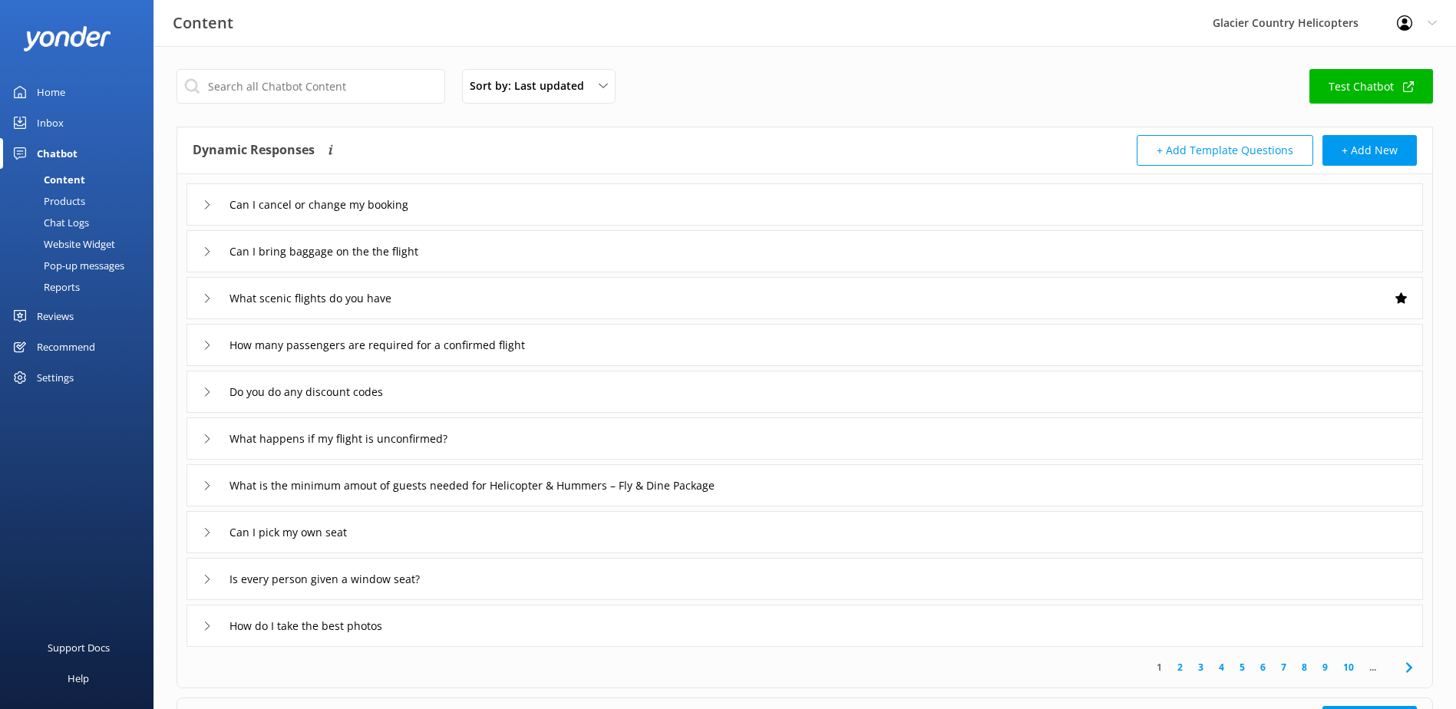 The width and height of the screenshot is (1456, 709). I want to click on a: 6, so click(1262, 667).